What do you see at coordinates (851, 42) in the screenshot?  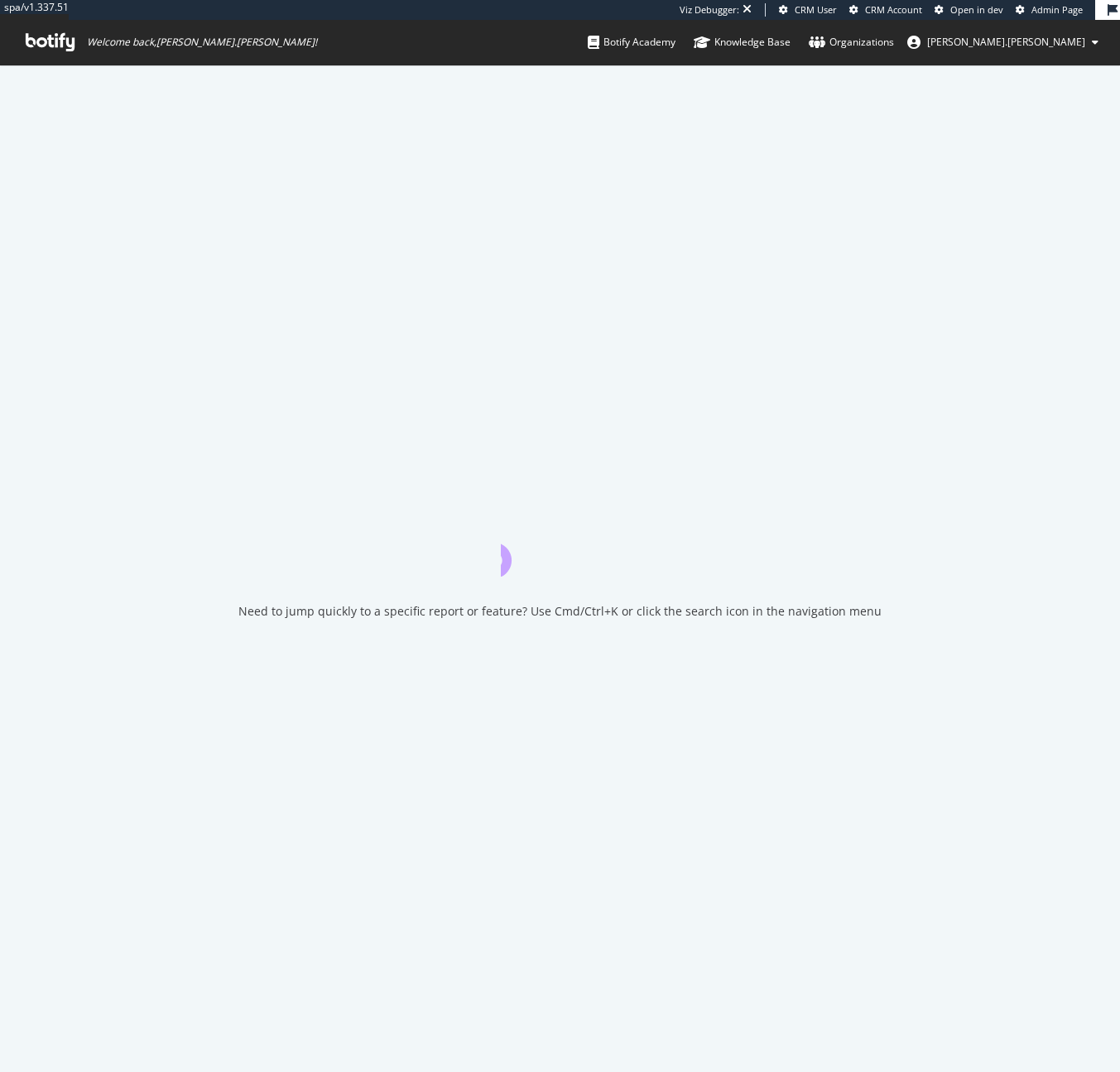 I see `a: Organizations` at bounding box center [851, 42].